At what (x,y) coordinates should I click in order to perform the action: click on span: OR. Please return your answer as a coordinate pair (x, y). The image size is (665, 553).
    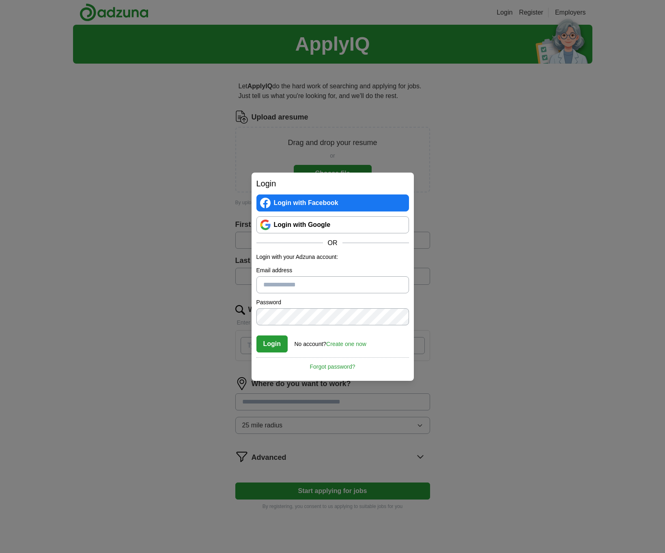
    Looking at the image, I should click on (332, 243).